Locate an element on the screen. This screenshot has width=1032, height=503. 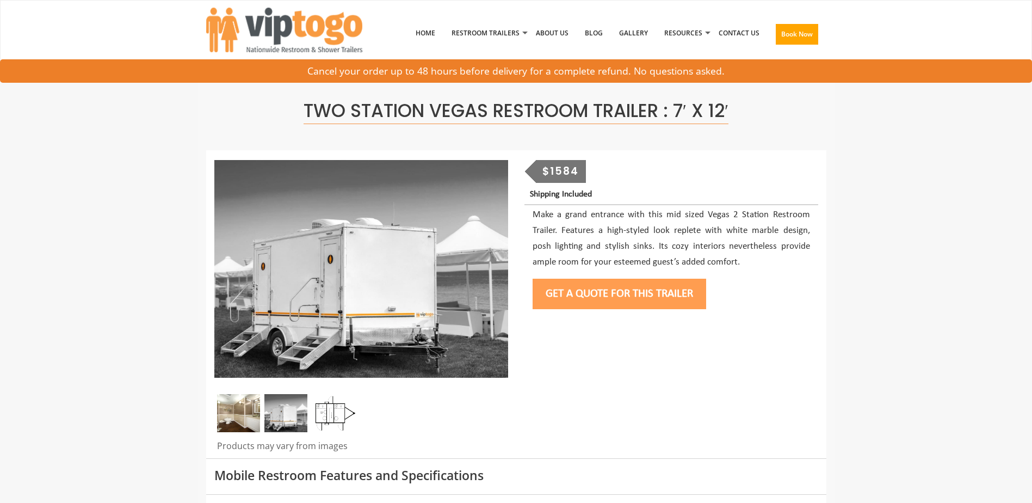
span: Two Station Vegas Restroom Trailer : 7′ x 12′ is located at coordinates (516, 111).